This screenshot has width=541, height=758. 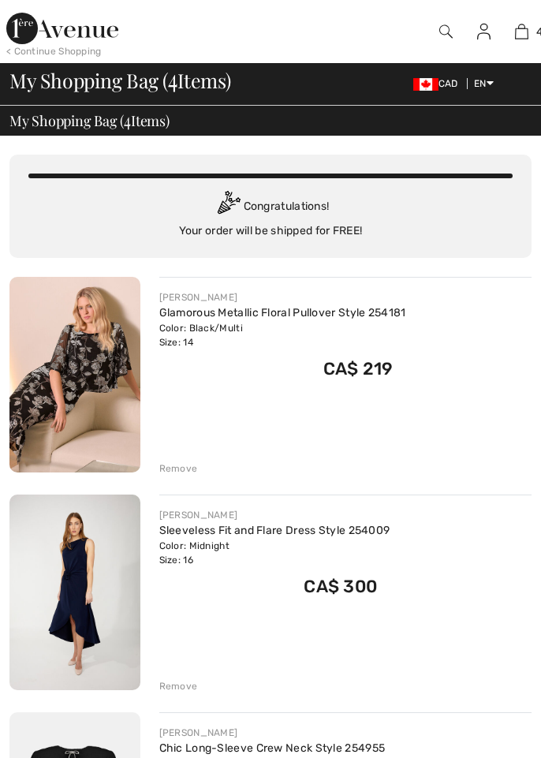 I want to click on div: Color: Black/Multi Size: 14, so click(x=283, y=335).